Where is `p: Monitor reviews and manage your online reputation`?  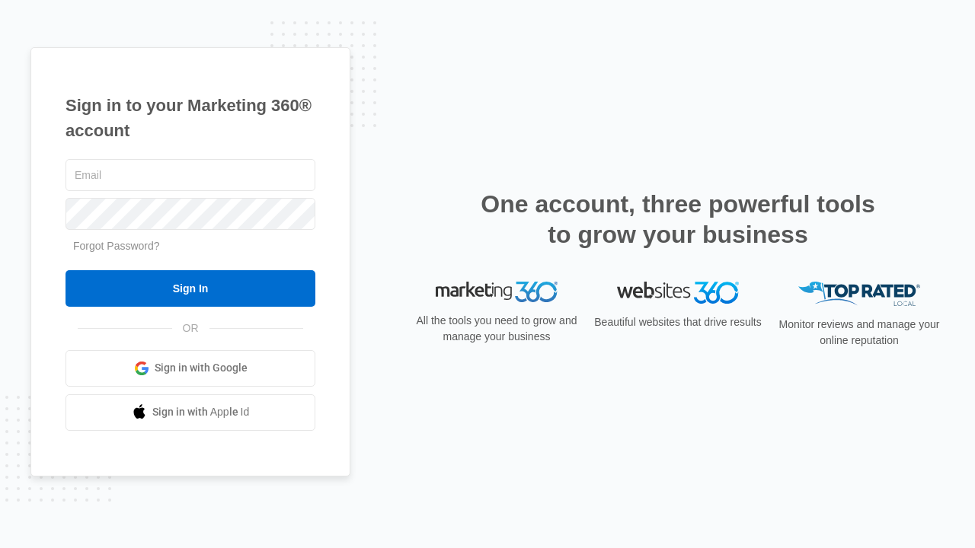 p: Monitor reviews and manage your online reputation is located at coordinates (859, 333).